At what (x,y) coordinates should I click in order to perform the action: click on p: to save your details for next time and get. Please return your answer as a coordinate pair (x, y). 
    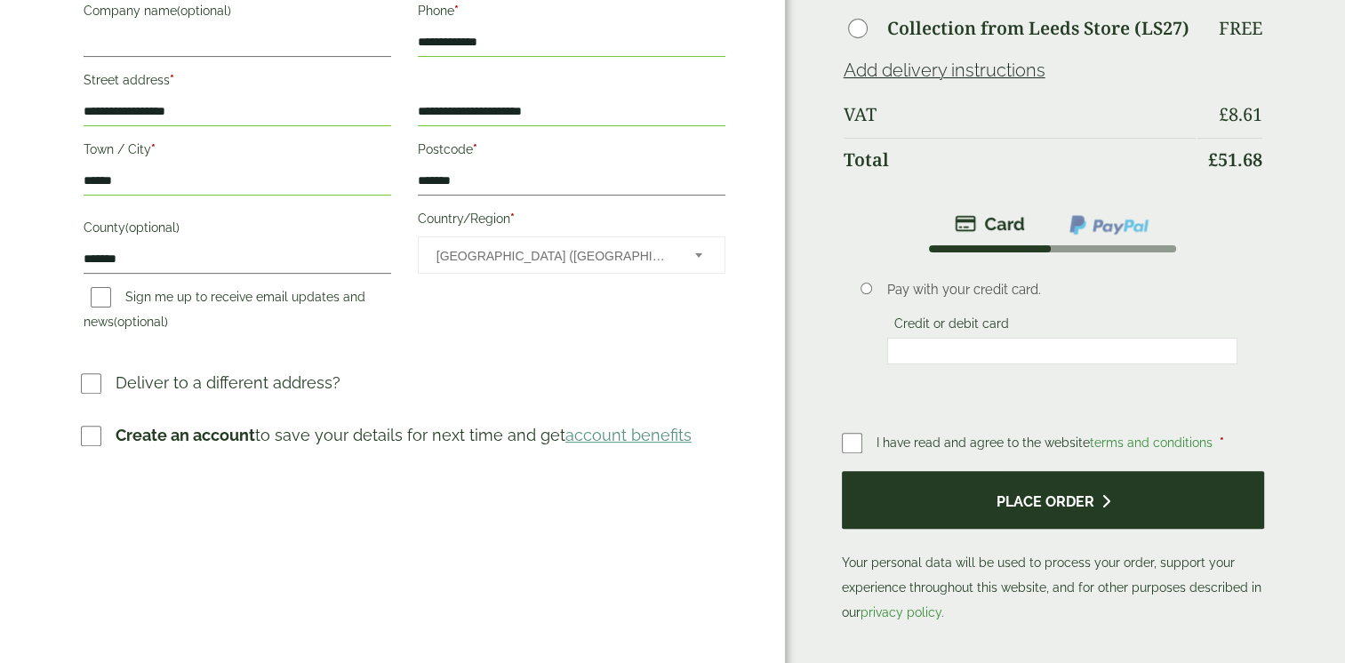
    Looking at the image, I should click on (404, 435).